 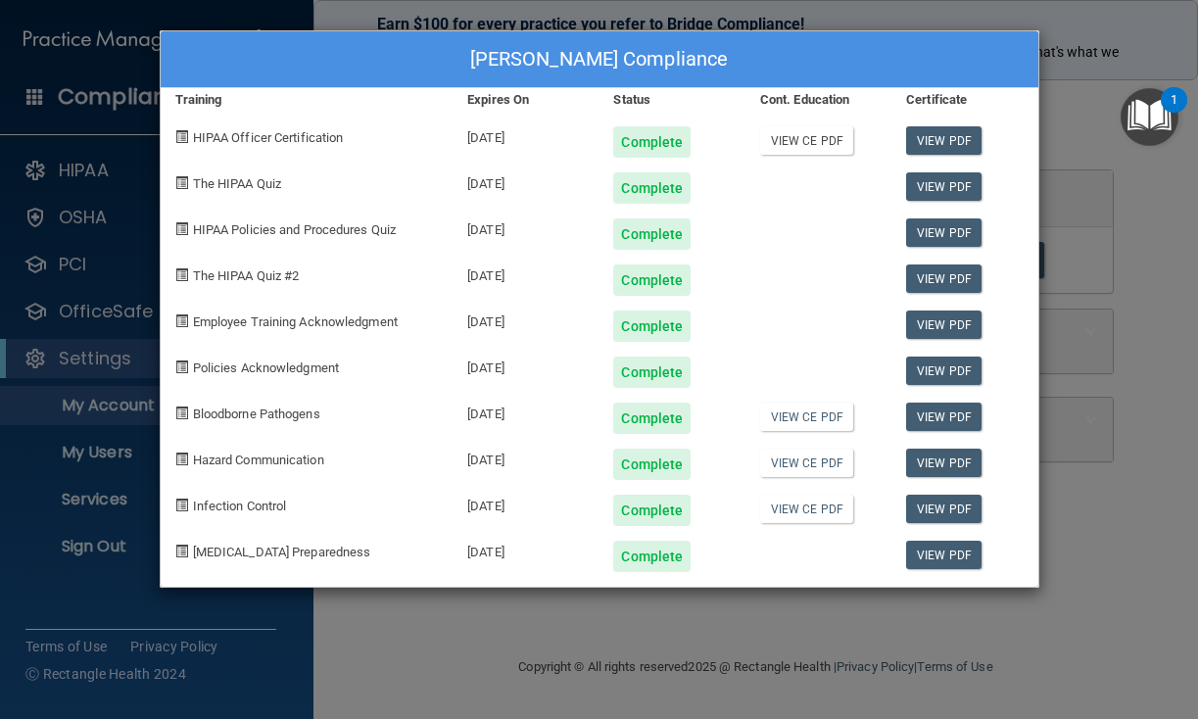 What do you see at coordinates (964, 100) in the screenshot?
I see `div: Certificate` at bounding box center [964, 100].